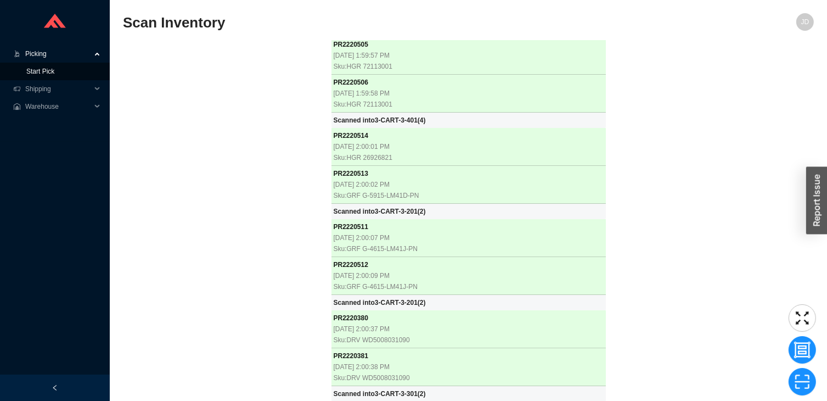 This screenshot has height=401, width=827. What do you see at coordinates (469, 318) in the screenshot?
I see `div: PR 2220380` at bounding box center [469, 318].